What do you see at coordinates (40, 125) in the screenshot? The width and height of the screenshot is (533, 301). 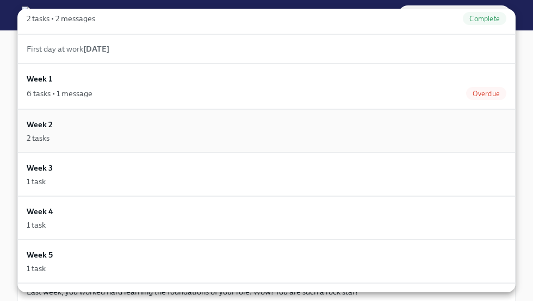 I see `h6: Week 2` at bounding box center [40, 125].